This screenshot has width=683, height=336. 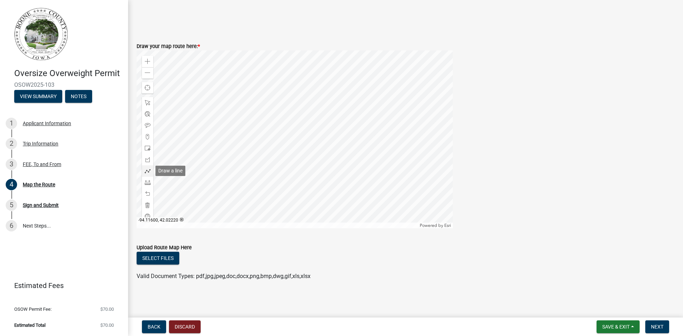 I want to click on label: Upload Route Map Here, so click(x=164, y=248).